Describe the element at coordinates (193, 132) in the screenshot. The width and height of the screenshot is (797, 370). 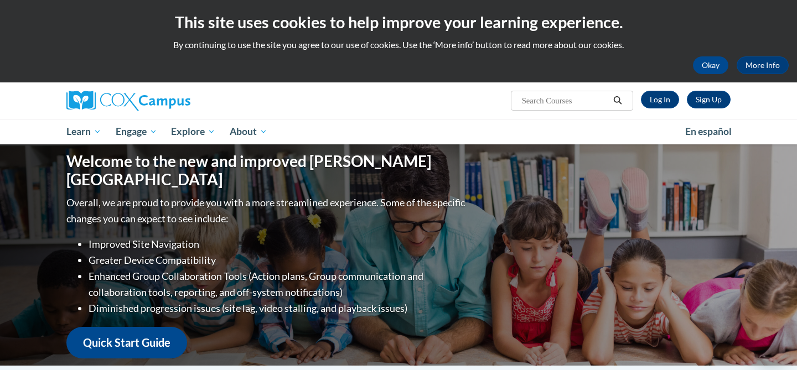
I see `span: Explore` at that location.